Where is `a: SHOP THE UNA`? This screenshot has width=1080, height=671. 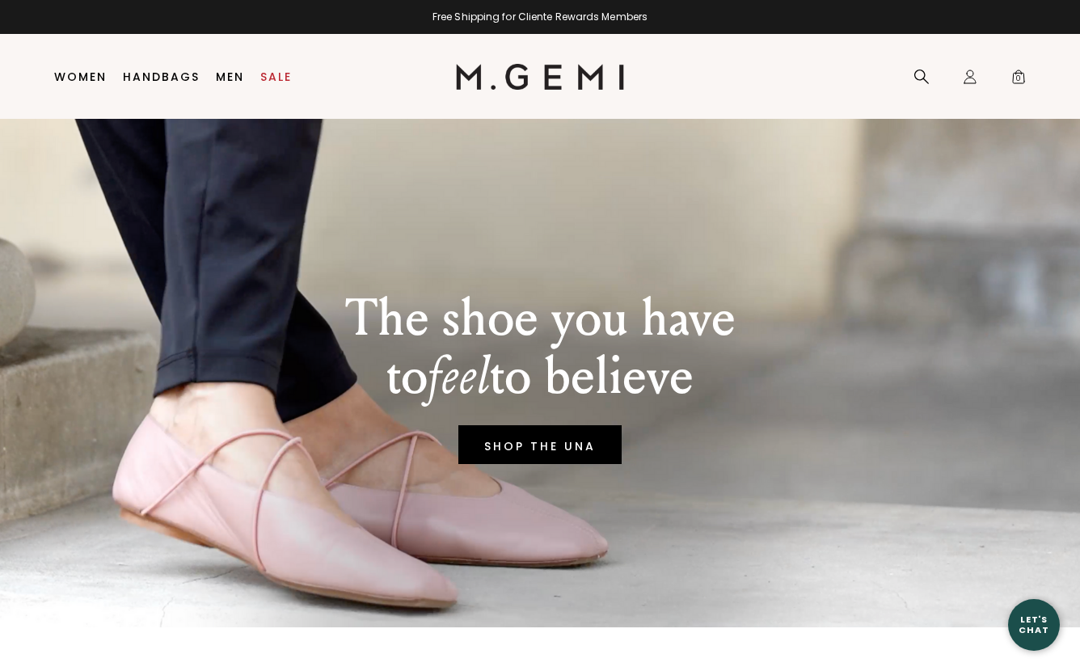 a: SHOP THE UNA is located at coordinates (540, 445).